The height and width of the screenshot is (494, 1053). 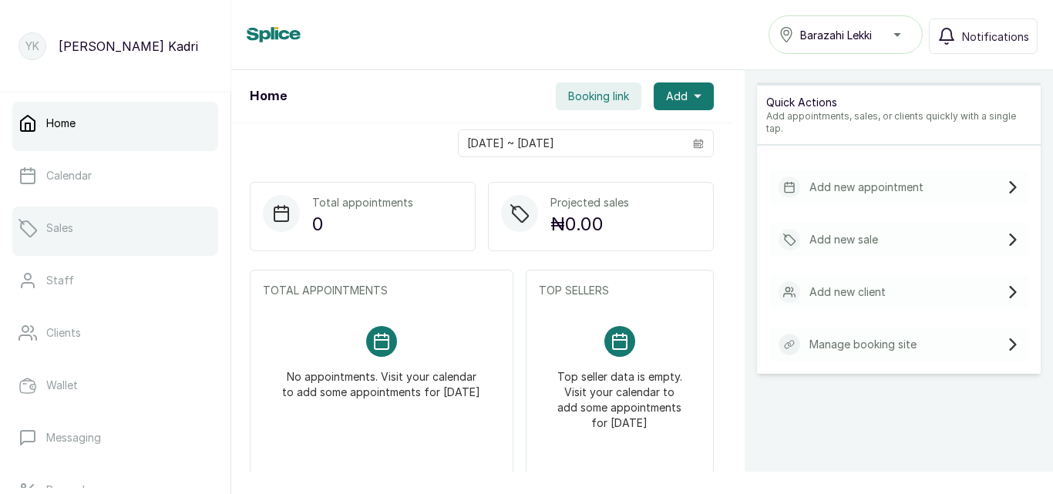 I want to click on p: YK, so click(x=32, y=46).